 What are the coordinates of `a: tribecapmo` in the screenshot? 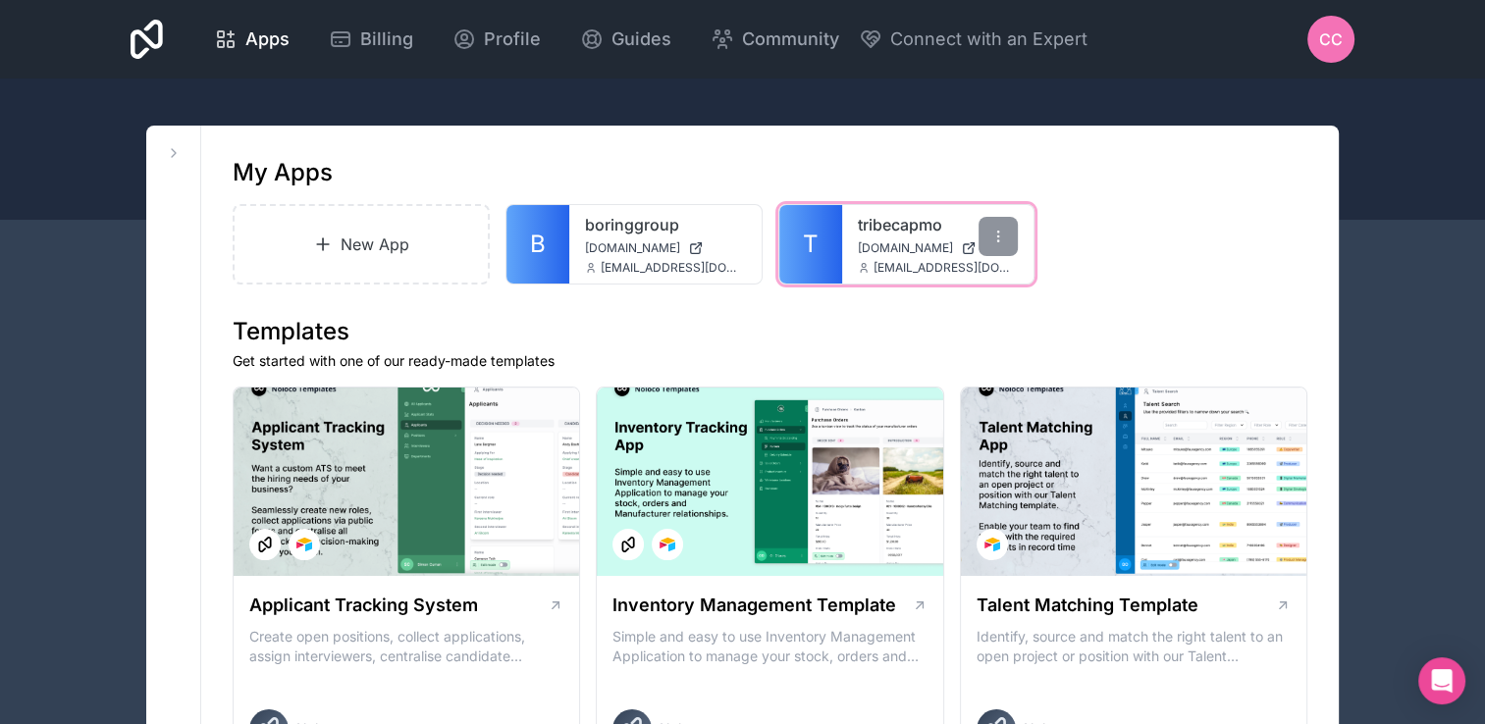 It's located at (938, 225).